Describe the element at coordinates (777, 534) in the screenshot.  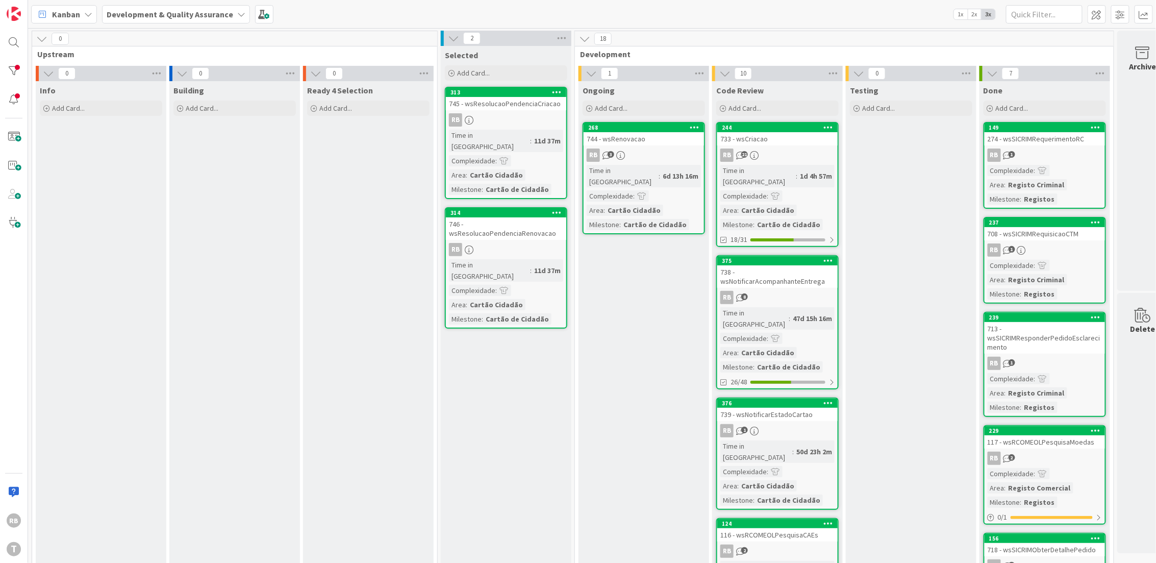
I see `div: 116 - wsRCOMEOLPesquisaCAEs` at that location.